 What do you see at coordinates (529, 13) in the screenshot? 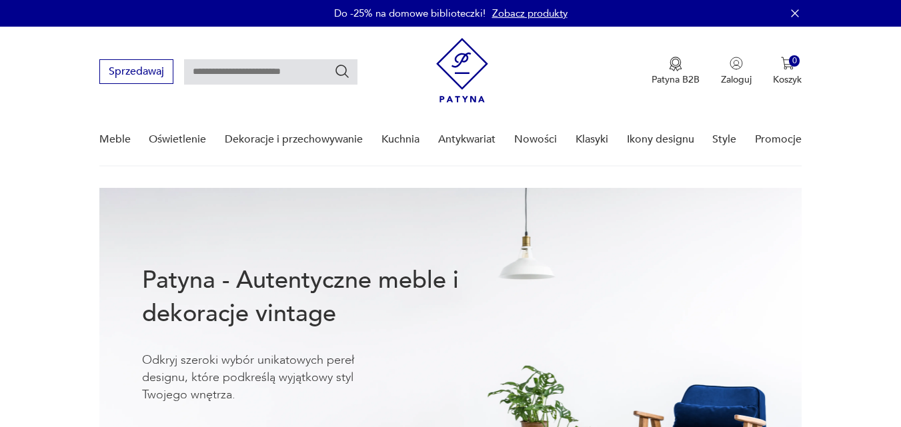
I see `a: Zobacz produkty` at bounding box center [529, 13].